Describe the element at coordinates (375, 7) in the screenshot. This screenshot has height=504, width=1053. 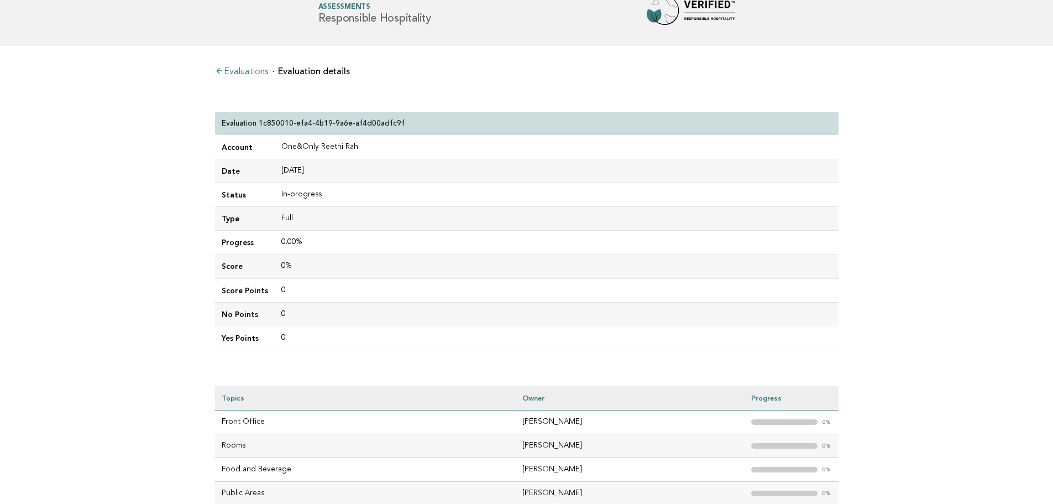
I see `span: Assessments` at that location.